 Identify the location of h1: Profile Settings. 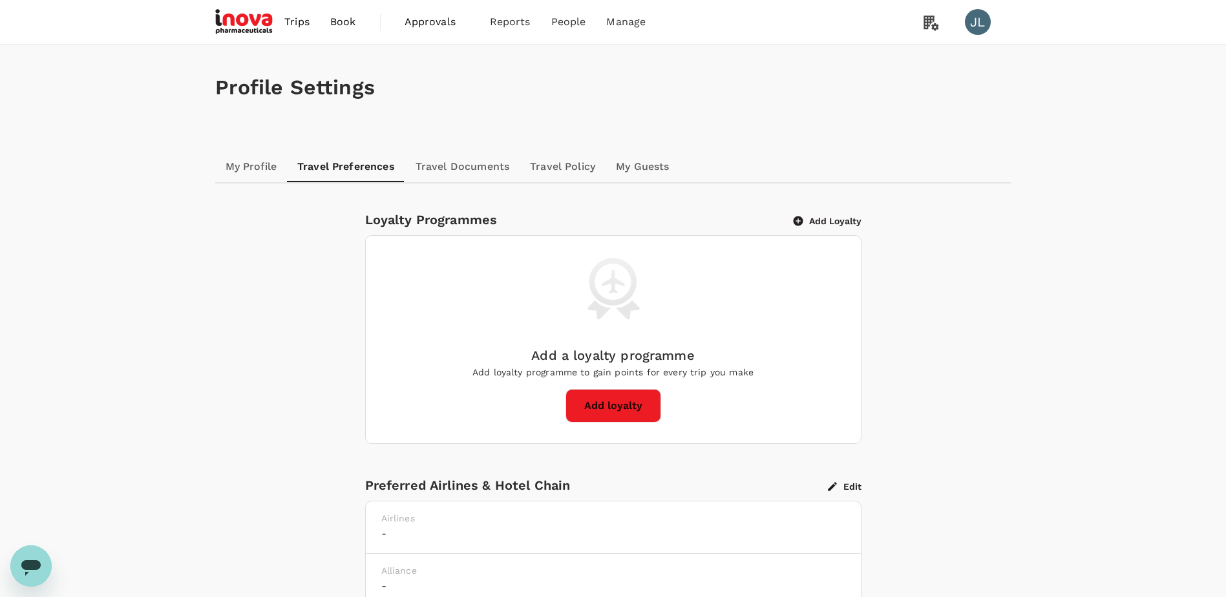
(613, 87).